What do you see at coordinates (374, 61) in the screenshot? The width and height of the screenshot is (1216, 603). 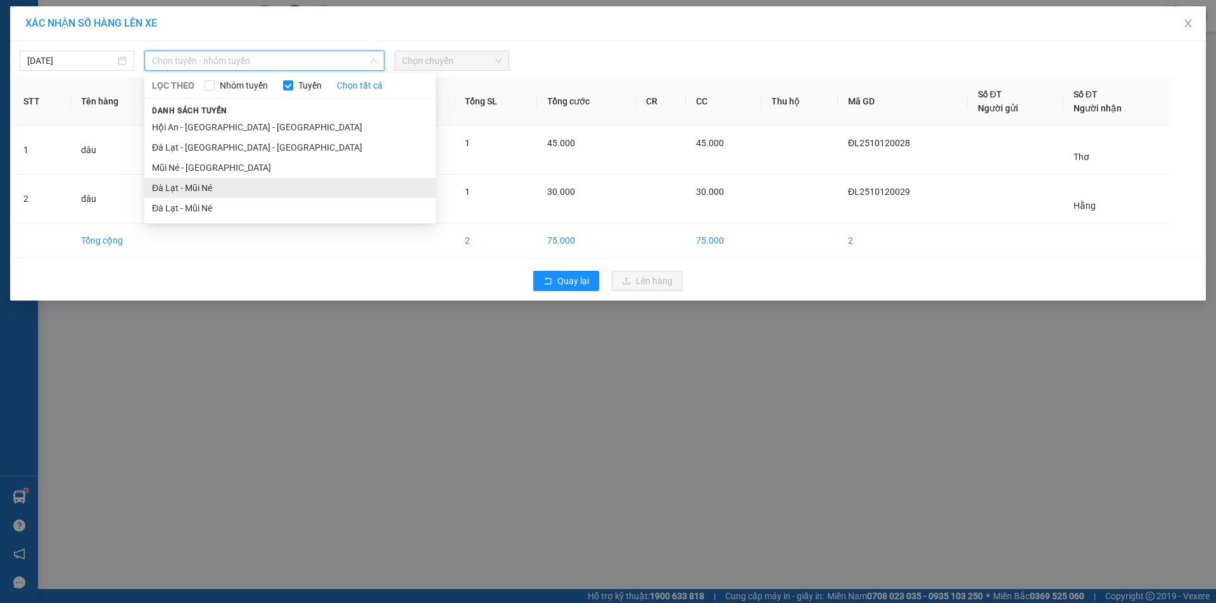 I see `span: down` at bounding box center [374, 61].